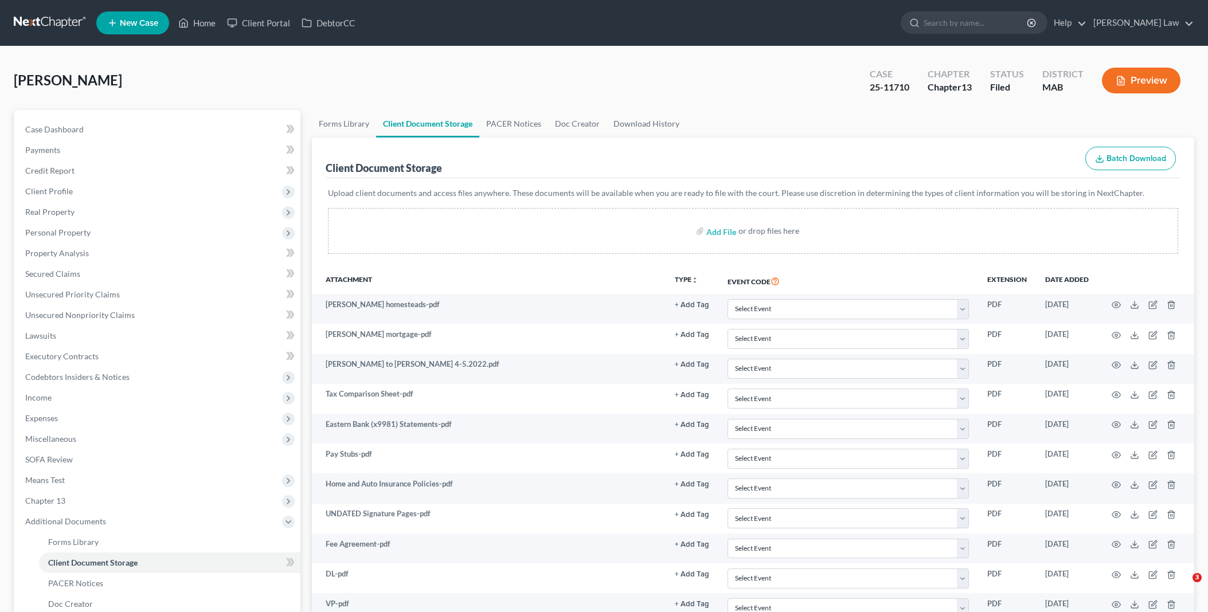 The height and width of the screenshot is (612, 1208). Describe the element at coordinates (753, 193) in the screenshot. I see `p: Upload client documents and access files anywhere. These documents will be available when you are...` at that location.